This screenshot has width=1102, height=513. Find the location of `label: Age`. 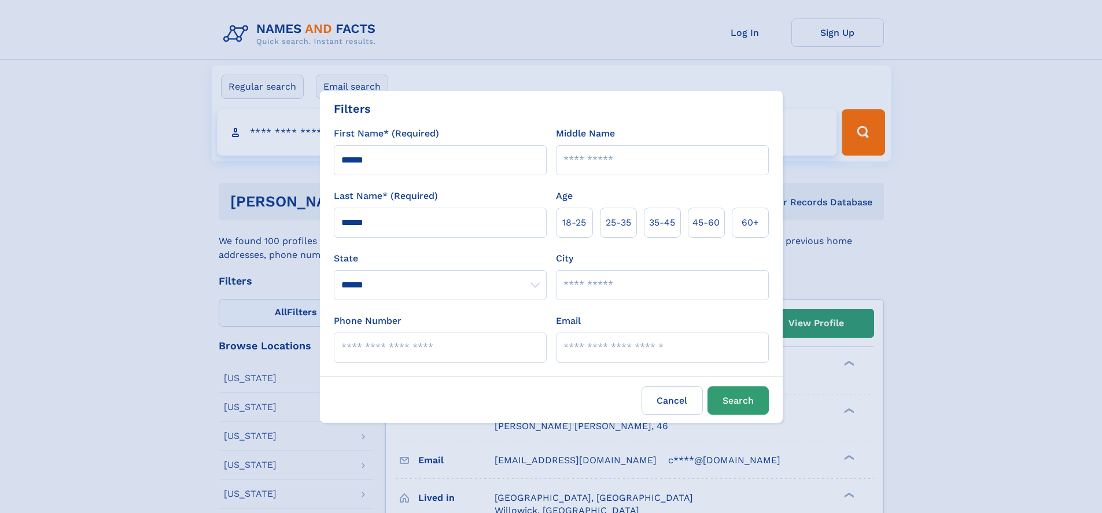

label: Age is located at coordinates (564, 196).